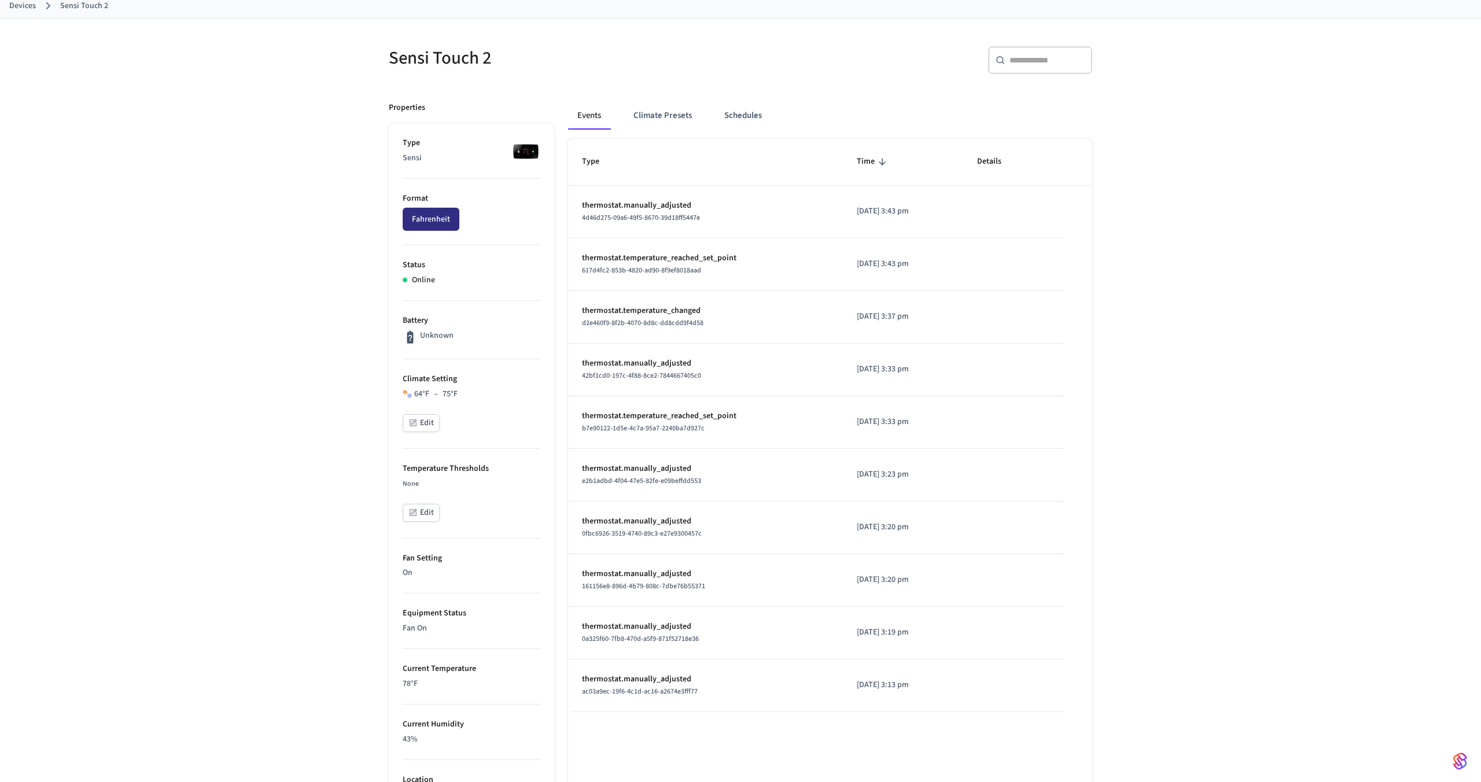 This screenshot has width=1481, height=782. What do you see at coordinates (643, 586) in the screenshot?
I see `span: 161156e8-896d-4b79-808c-7dbe76b55371` at bounding box center [643, 586].